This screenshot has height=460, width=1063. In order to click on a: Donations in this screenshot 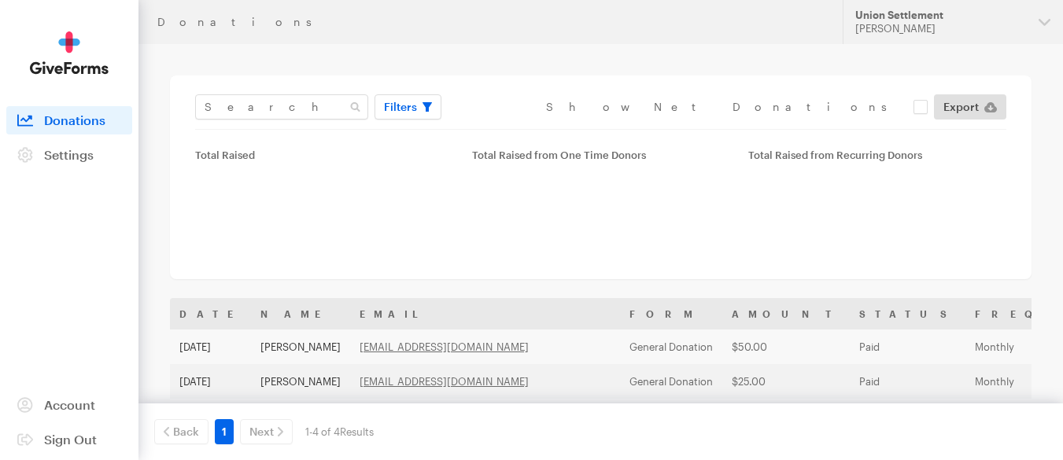, I will do `click(69, 120)`.